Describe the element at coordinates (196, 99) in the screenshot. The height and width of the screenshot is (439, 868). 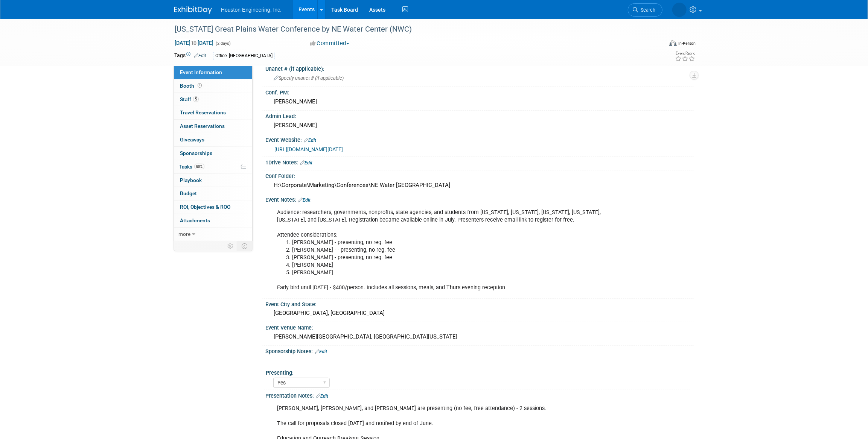
I see `span: 5` at that location.